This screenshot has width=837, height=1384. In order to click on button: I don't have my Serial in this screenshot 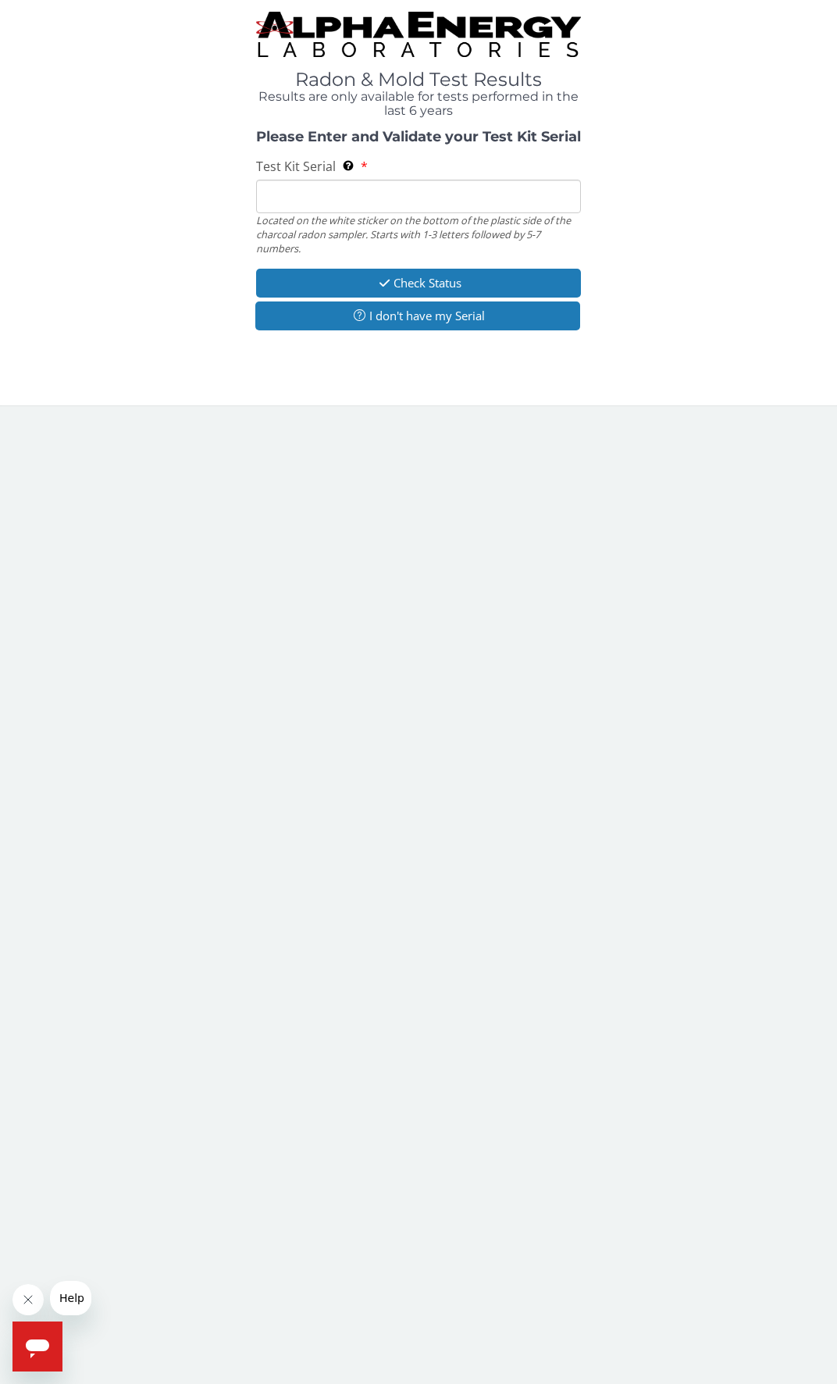, I will do `click(418, 315)`.